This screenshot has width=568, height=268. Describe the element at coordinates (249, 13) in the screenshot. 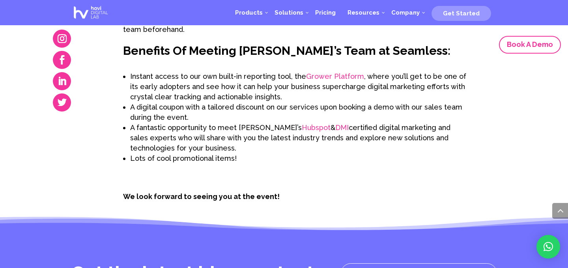

I see `a: Products` at that location.